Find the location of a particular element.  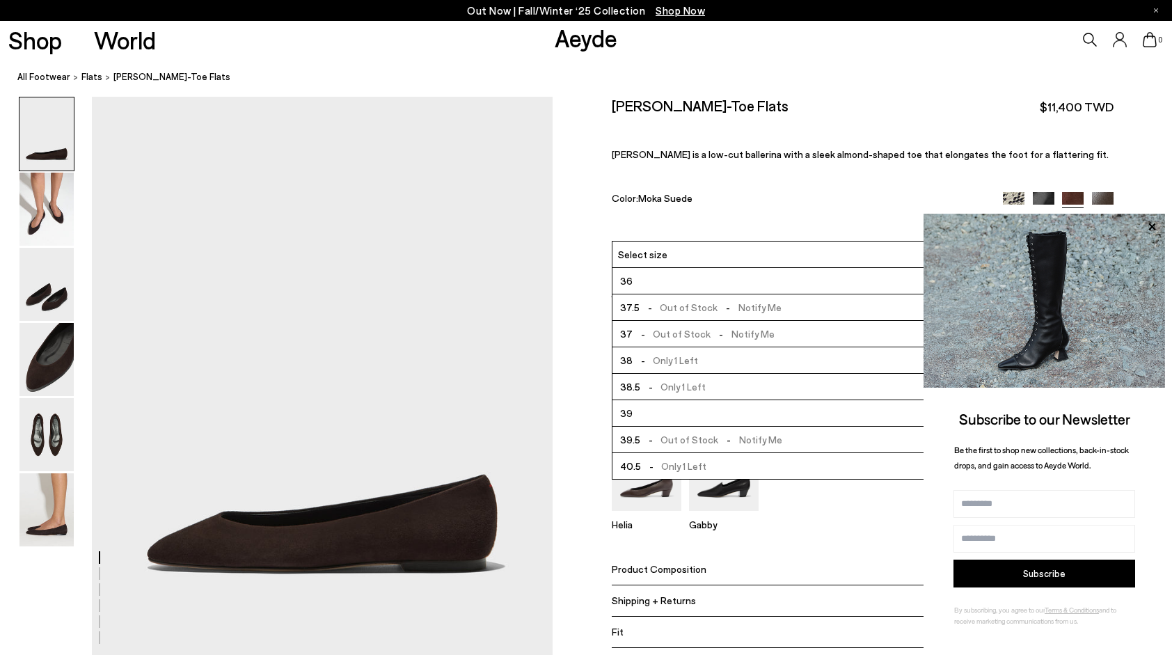

span: Select size is located at coordinates (642, 254).